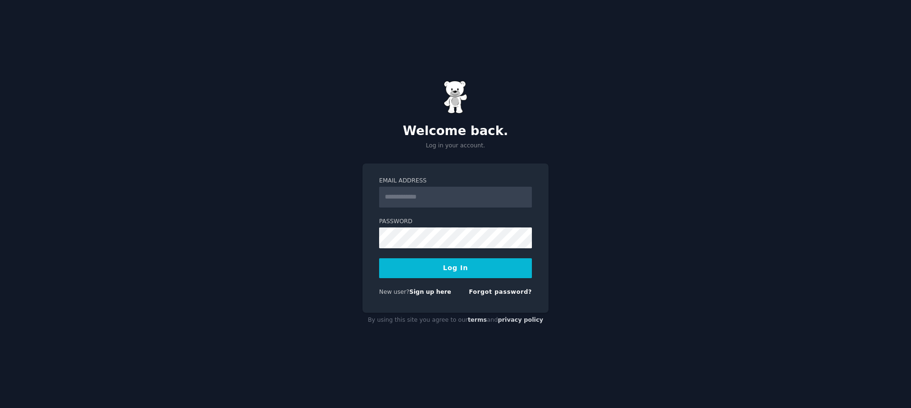 Image resolution: width=911 pixels, height=408 pixels. I want to click on a: terms, so click(477, 320).